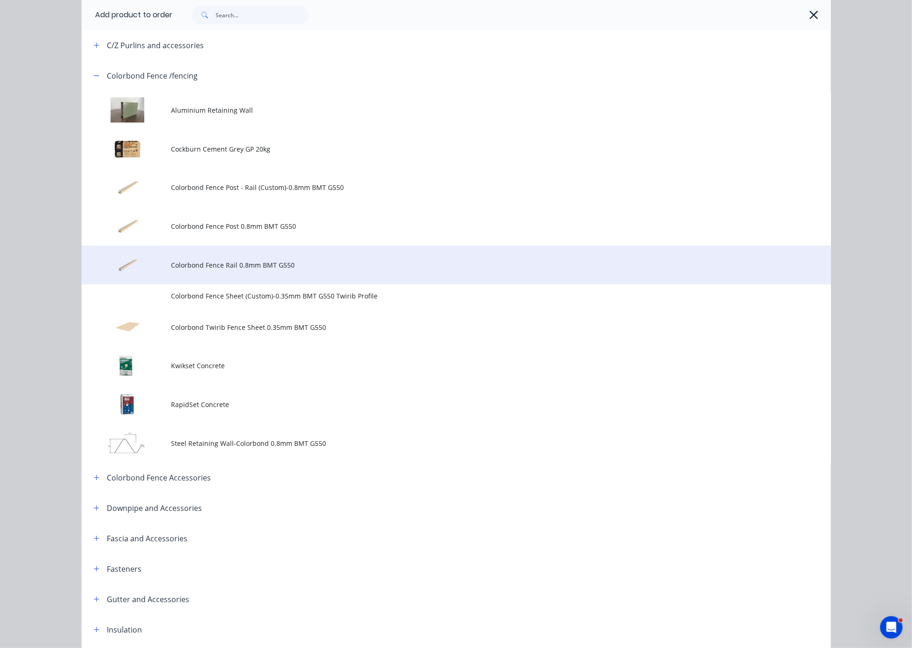  What do you see at coordinates (435, 265) in the screenshot?
I see `span: Colorbond Fence Rail 0.8mm BMT G550` at bounding box center [435, 265].